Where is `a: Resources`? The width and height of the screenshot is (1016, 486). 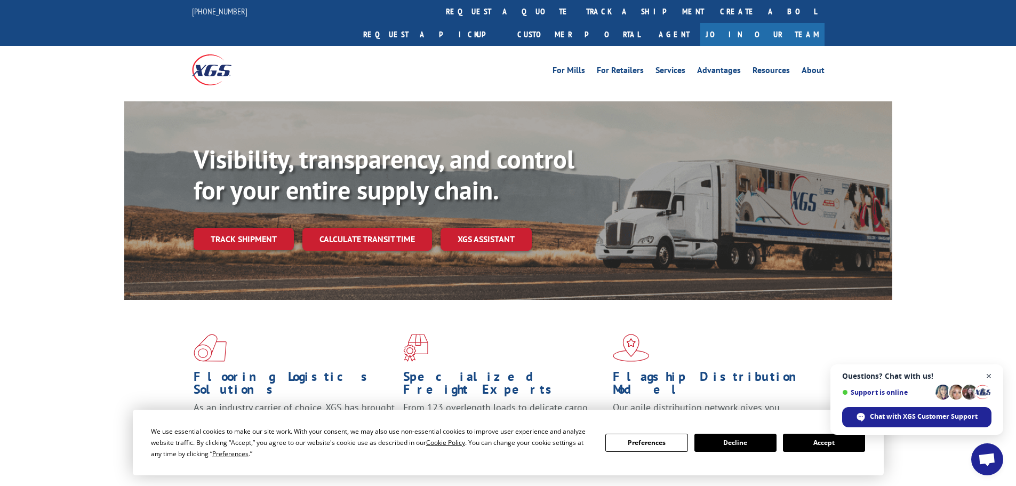 a: Resources is located at coordinates (771, 72).